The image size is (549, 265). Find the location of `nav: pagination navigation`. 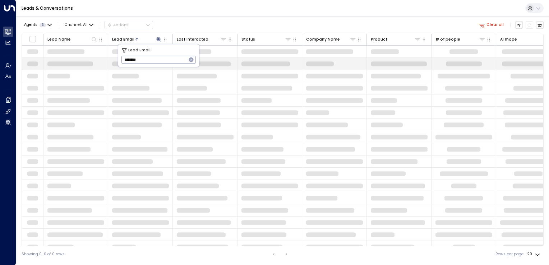

nav: pagination navigation is located at coordinates (280, 254).